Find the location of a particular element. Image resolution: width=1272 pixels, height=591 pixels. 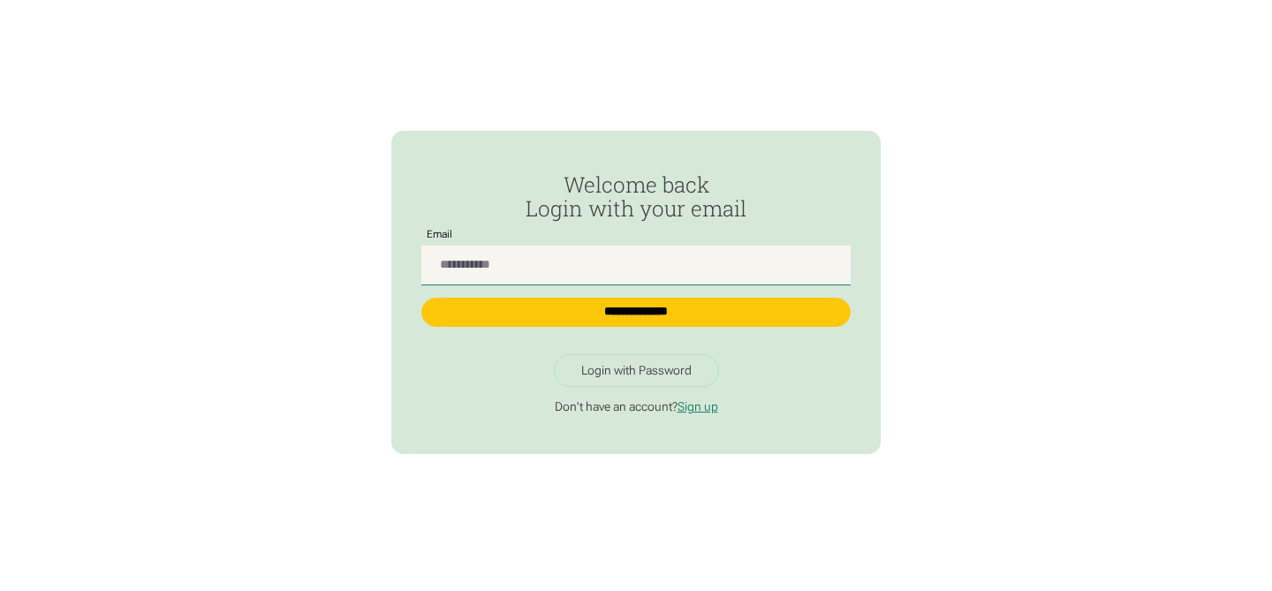

h2: Welcome back Login with your email is located at coordinates (635, 196).